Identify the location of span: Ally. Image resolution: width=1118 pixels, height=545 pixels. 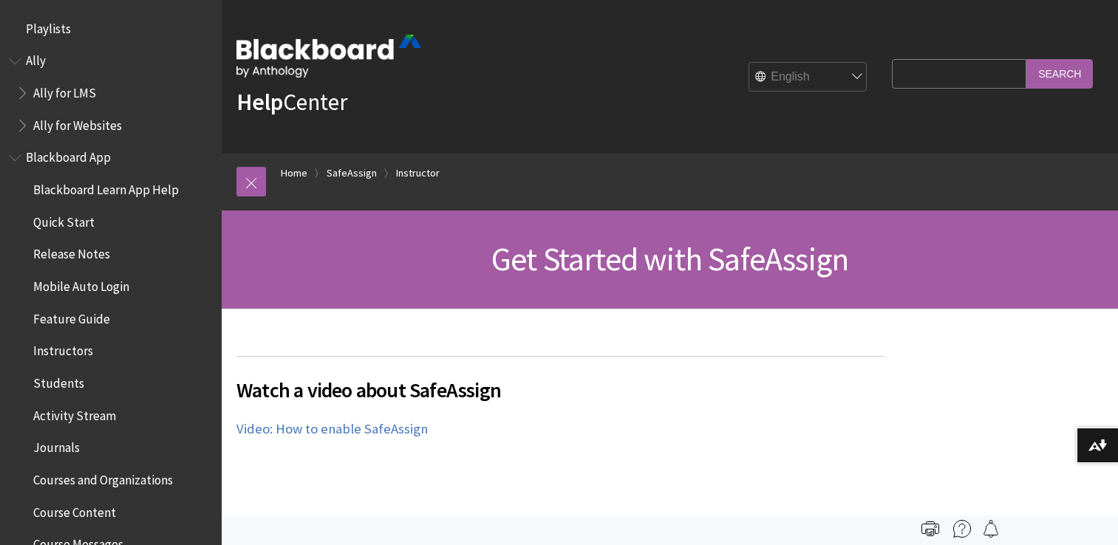
(35, 58).